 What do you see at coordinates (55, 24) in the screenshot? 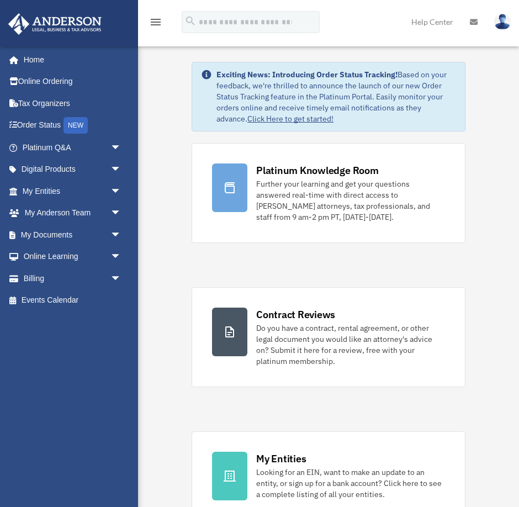
I see `img: Anderson Advisors Platinum Portal` at bounding box center [55, 24].